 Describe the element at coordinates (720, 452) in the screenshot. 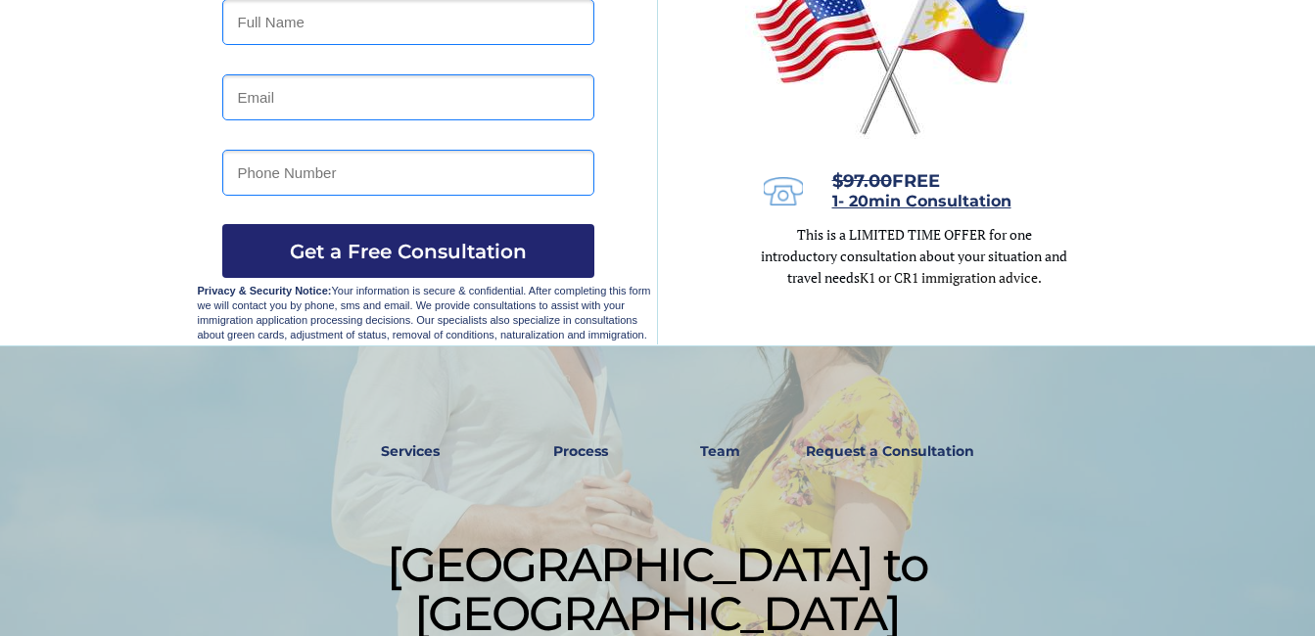

I see `a: Team` at that location.